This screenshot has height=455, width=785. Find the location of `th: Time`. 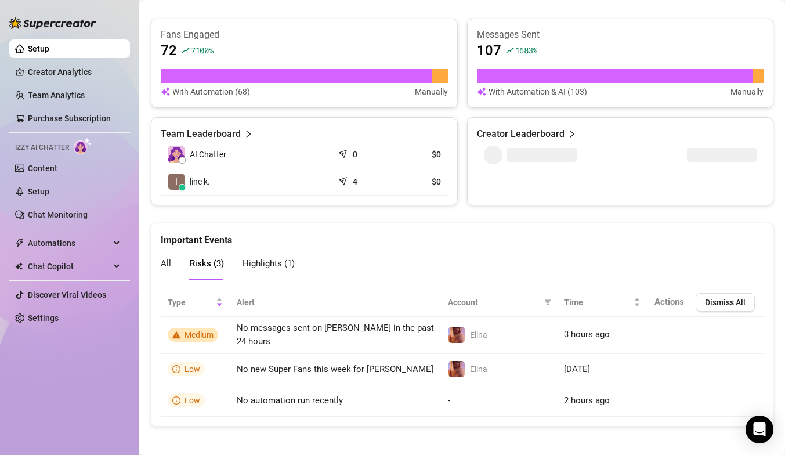

th: Time is located at coordinates (603, 302).